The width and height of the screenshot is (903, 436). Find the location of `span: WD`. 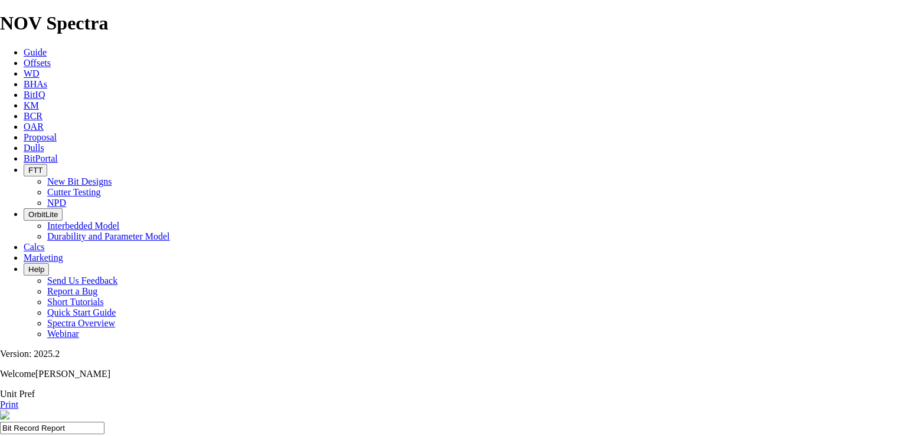

span: WD is located at coordinates (31, 73).